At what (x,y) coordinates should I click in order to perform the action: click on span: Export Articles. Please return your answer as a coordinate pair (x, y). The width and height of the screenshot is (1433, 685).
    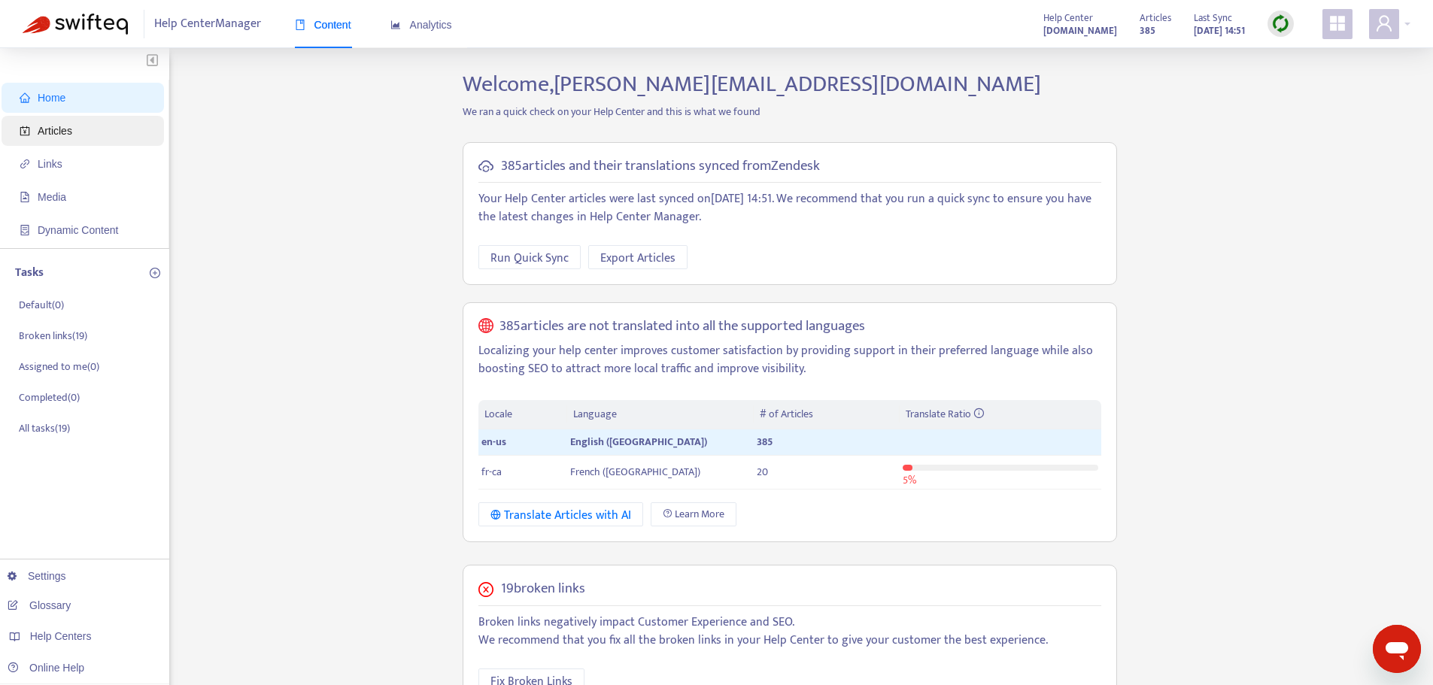
    Looking at the image, I should click on (638, 258).